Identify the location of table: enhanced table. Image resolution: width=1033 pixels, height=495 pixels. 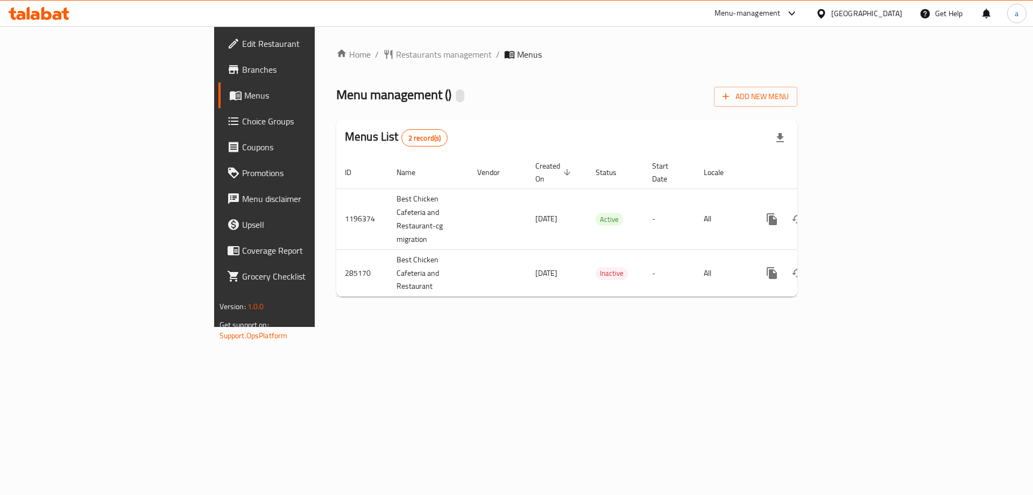
(604, 227).